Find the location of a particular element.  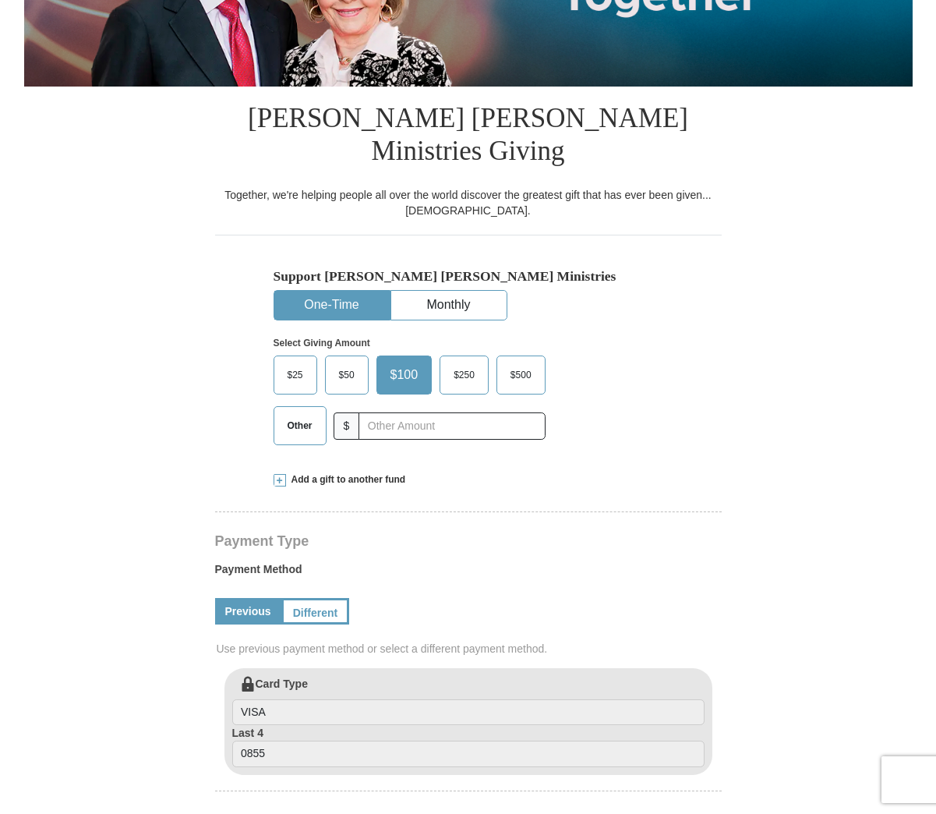

span: $50 is located at coordinates (347, 375).